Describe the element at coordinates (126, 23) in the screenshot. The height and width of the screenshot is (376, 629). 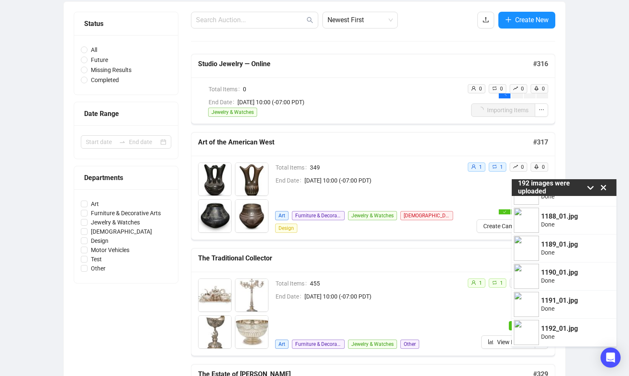
I see `div: Status` at that location.